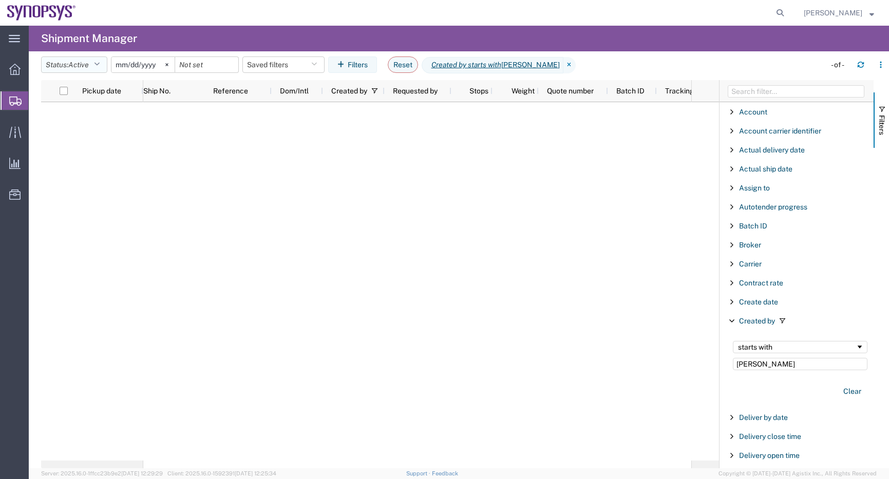 The height and width of the screenshot is (479, 889). What do you see at coordinates (750, 245) in the screenshot?
I see `span: Broker` at bounding box center [750, 245].